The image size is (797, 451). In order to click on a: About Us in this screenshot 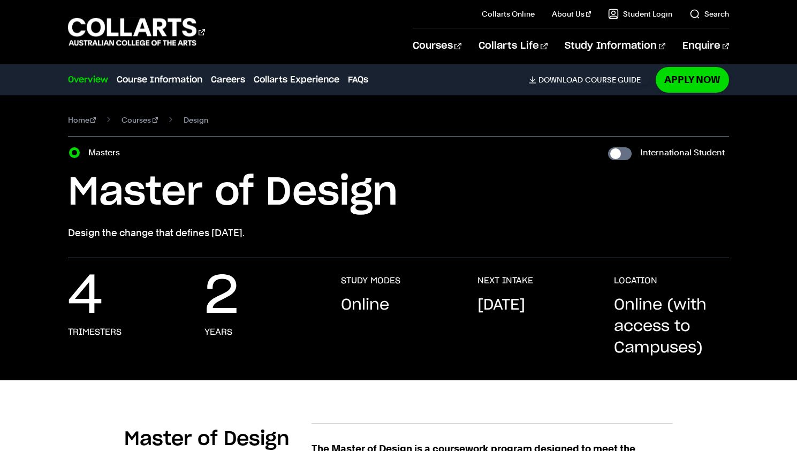, I will do `click(572, 14)`.